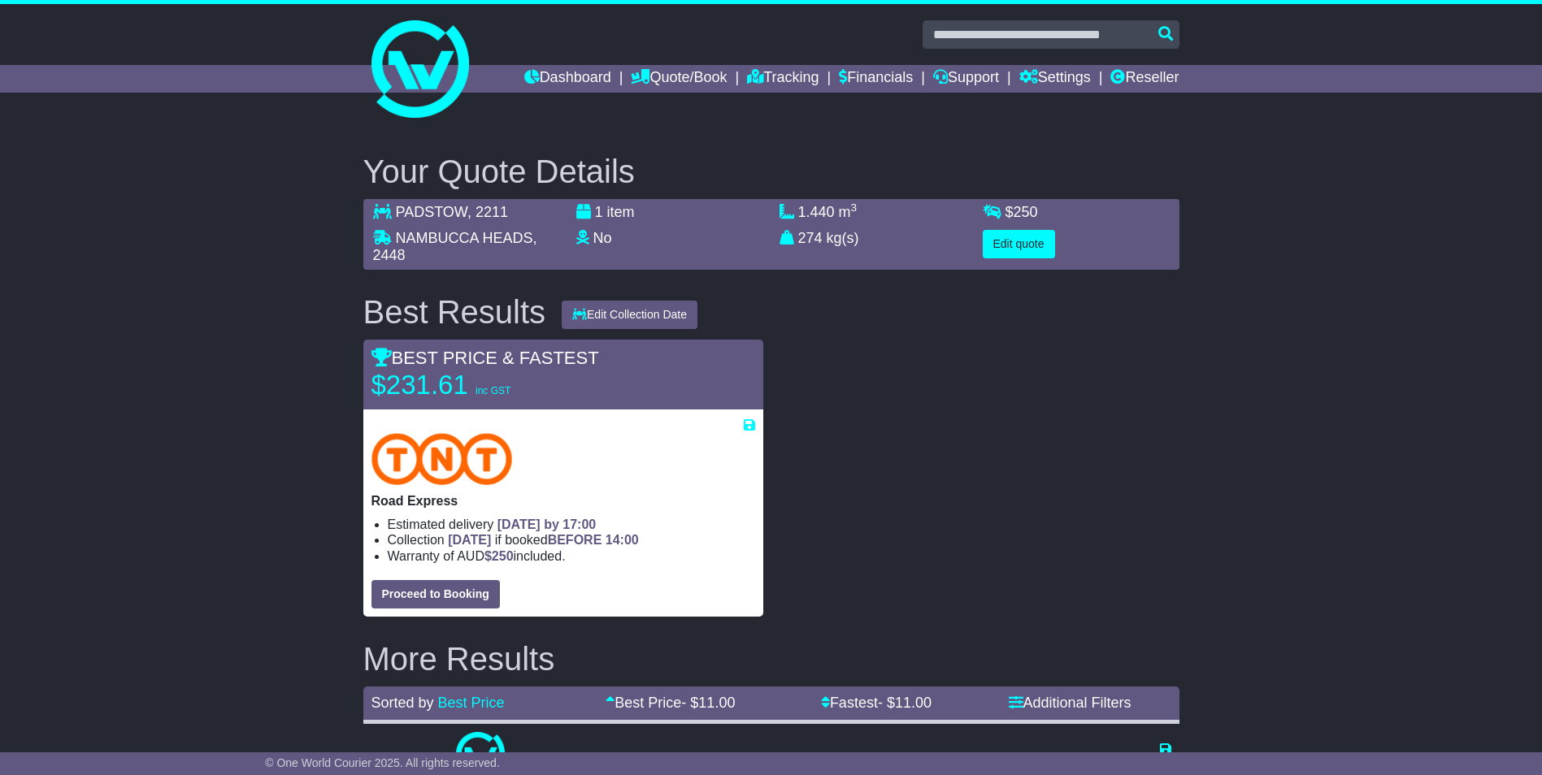 This screenshot has width=1542, height=775. What do you see at coordinates (563, 501) in the screenshot?
I see `p: Road Express` at bounding box center [563, 501].